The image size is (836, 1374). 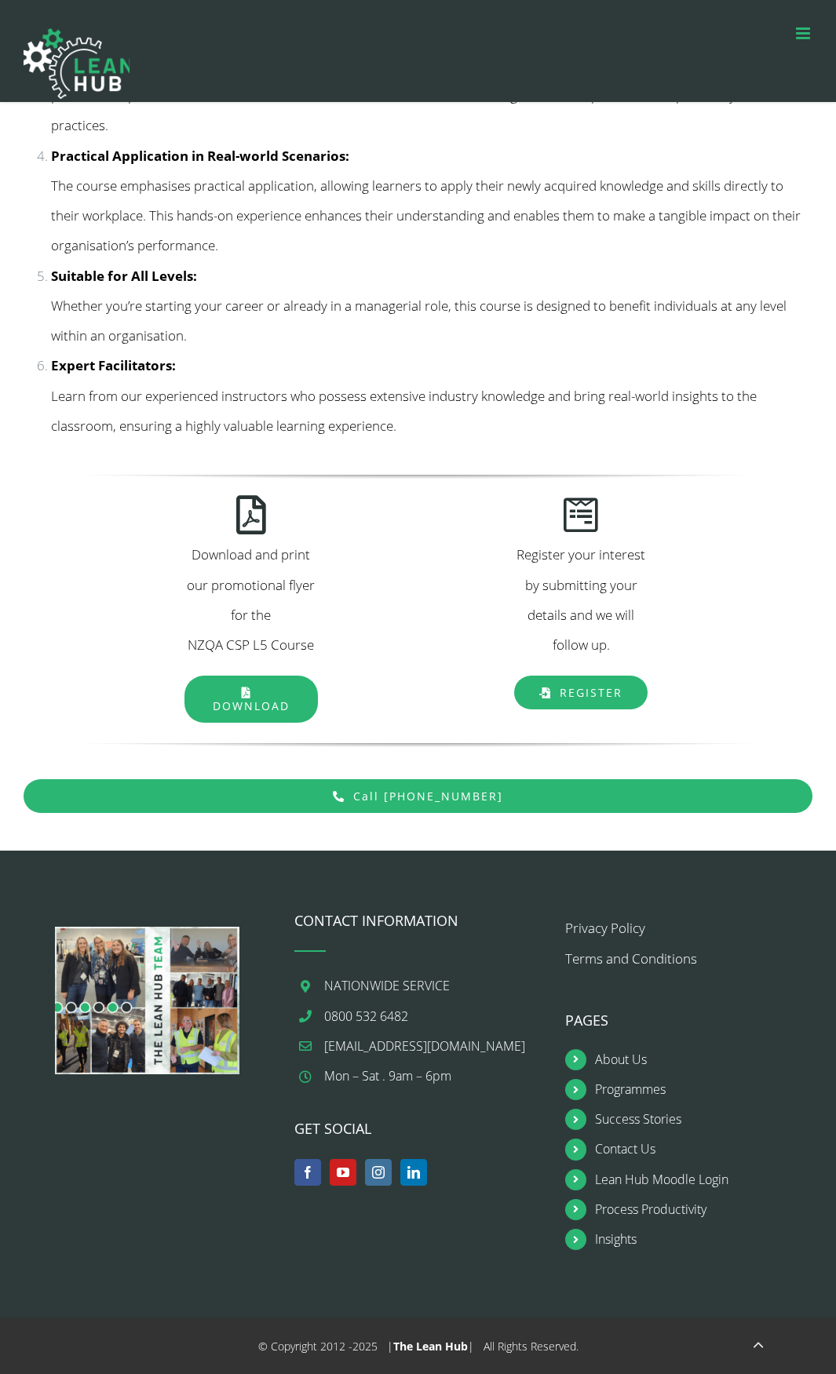 I want to click on div: © Copyright 2012 - 2025 | | All Rights Reserved., so click(x=418, y=1347).